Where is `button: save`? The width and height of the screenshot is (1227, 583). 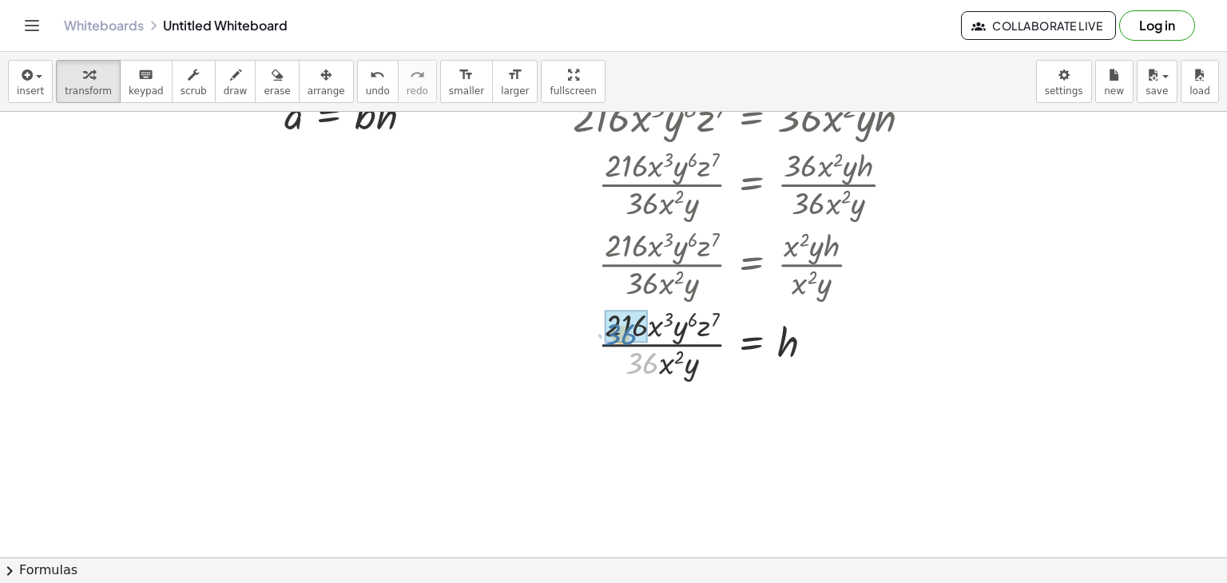 button: save is located at coordinates (1156, 81).